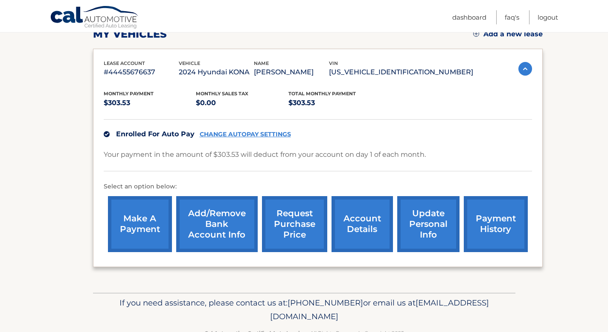 The width and height of the screenshot is (608, 332). What do you see at coordinates (245, 134) in the screenshot?
I see `a: CHANGE AUTOPAY SETTINGS` at bounding box center [245, 134].